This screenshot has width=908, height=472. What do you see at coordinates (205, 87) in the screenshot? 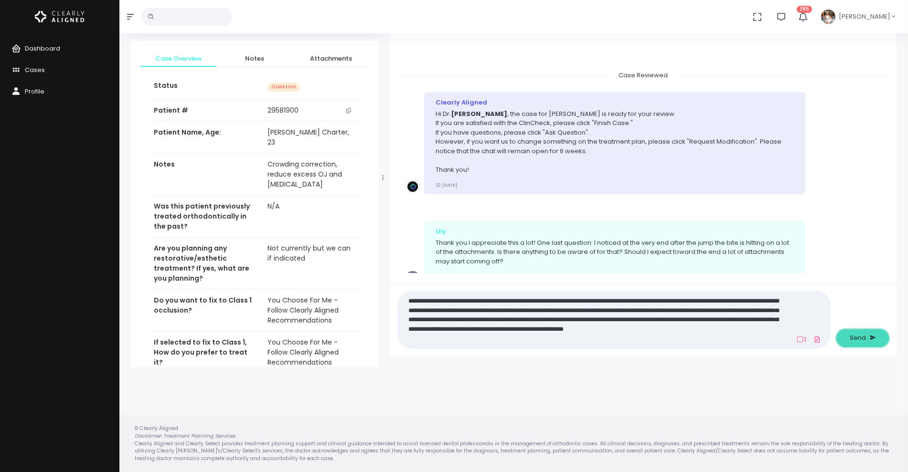
I see `th: Status` at bounding box center [205, 87].